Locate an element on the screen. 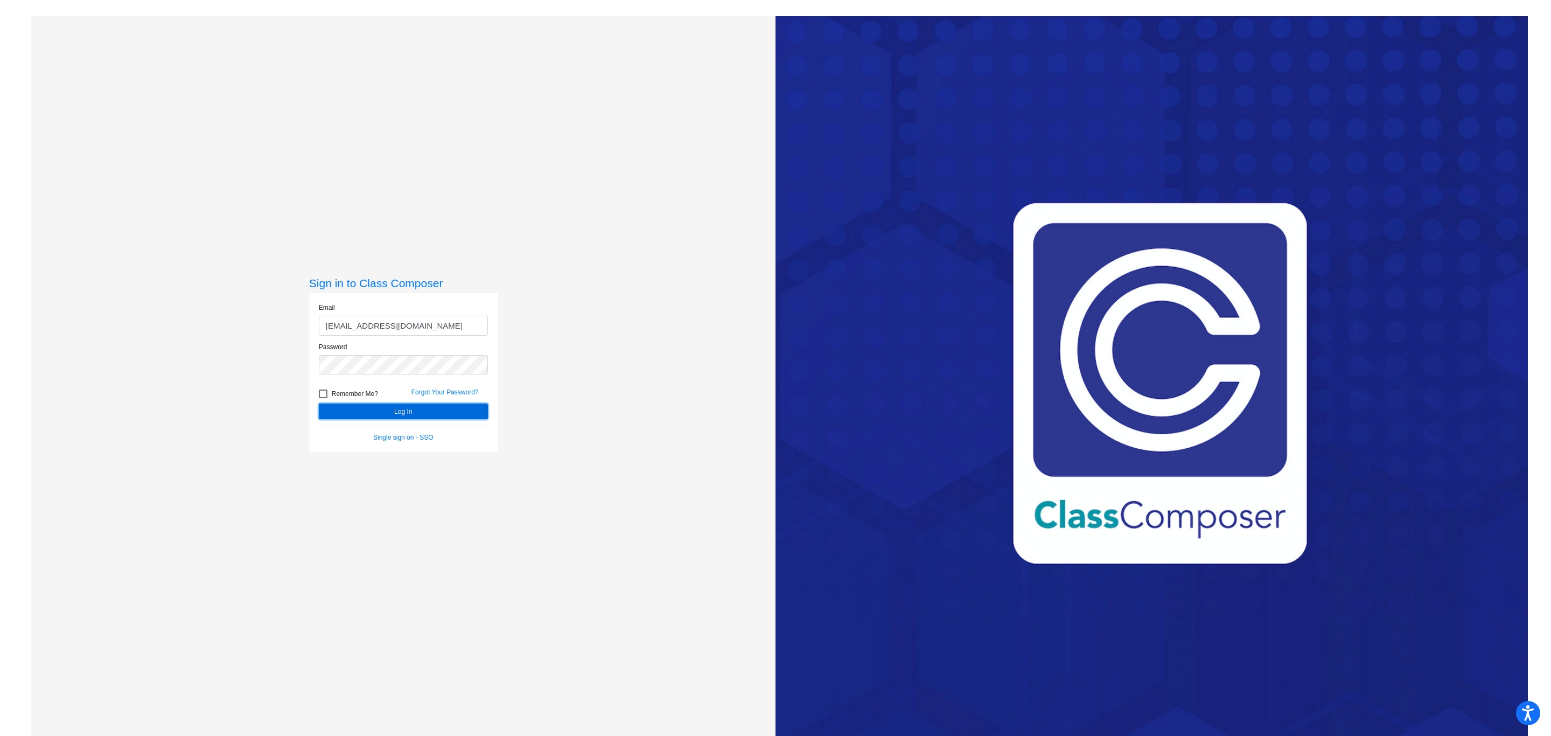  a: Forgot Your Password? is located at coordinates (445, 392).